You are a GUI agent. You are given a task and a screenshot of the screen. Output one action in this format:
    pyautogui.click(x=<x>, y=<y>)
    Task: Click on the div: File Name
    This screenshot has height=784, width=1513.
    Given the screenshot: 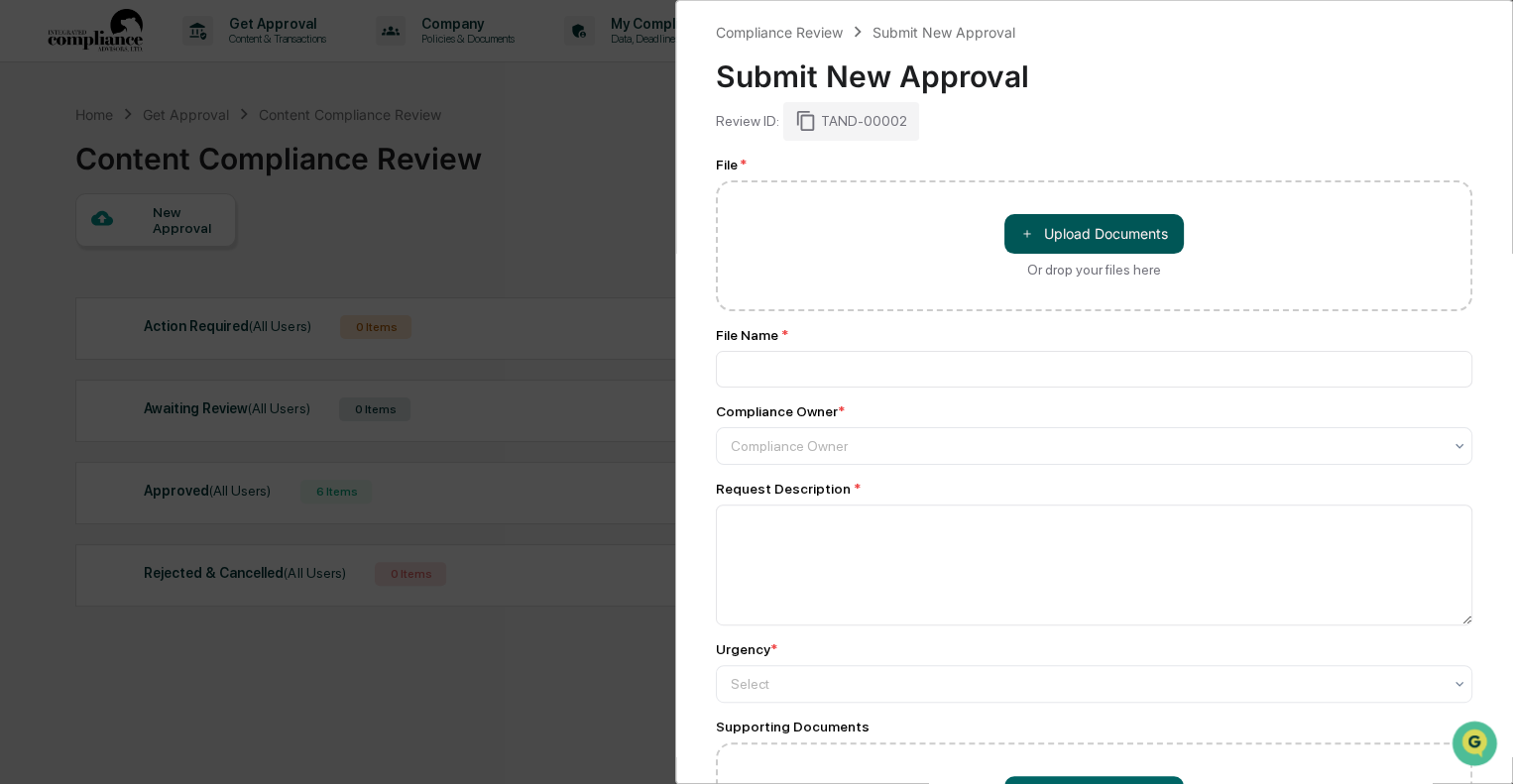 What is the action you would take?
    pyautogui.click(x=1093, y=335)
    